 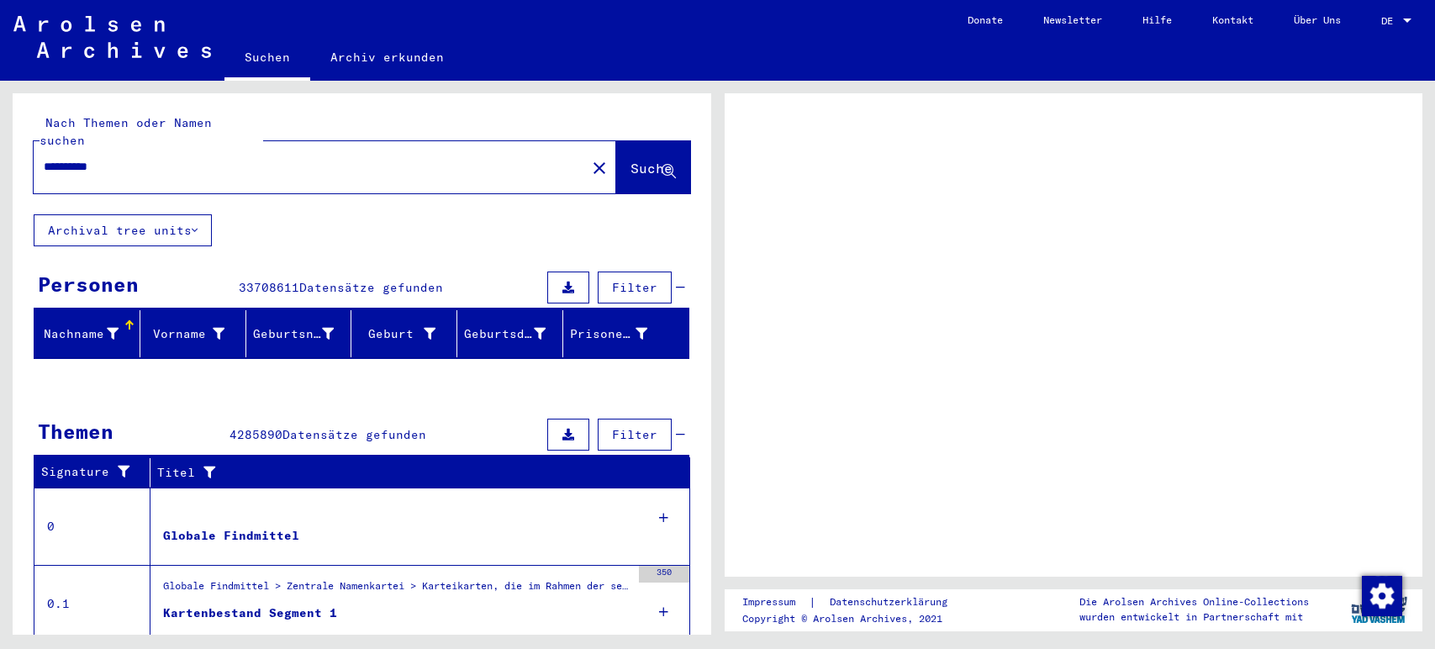 I want to click on a: Suchen, so click(x=267, y=59).